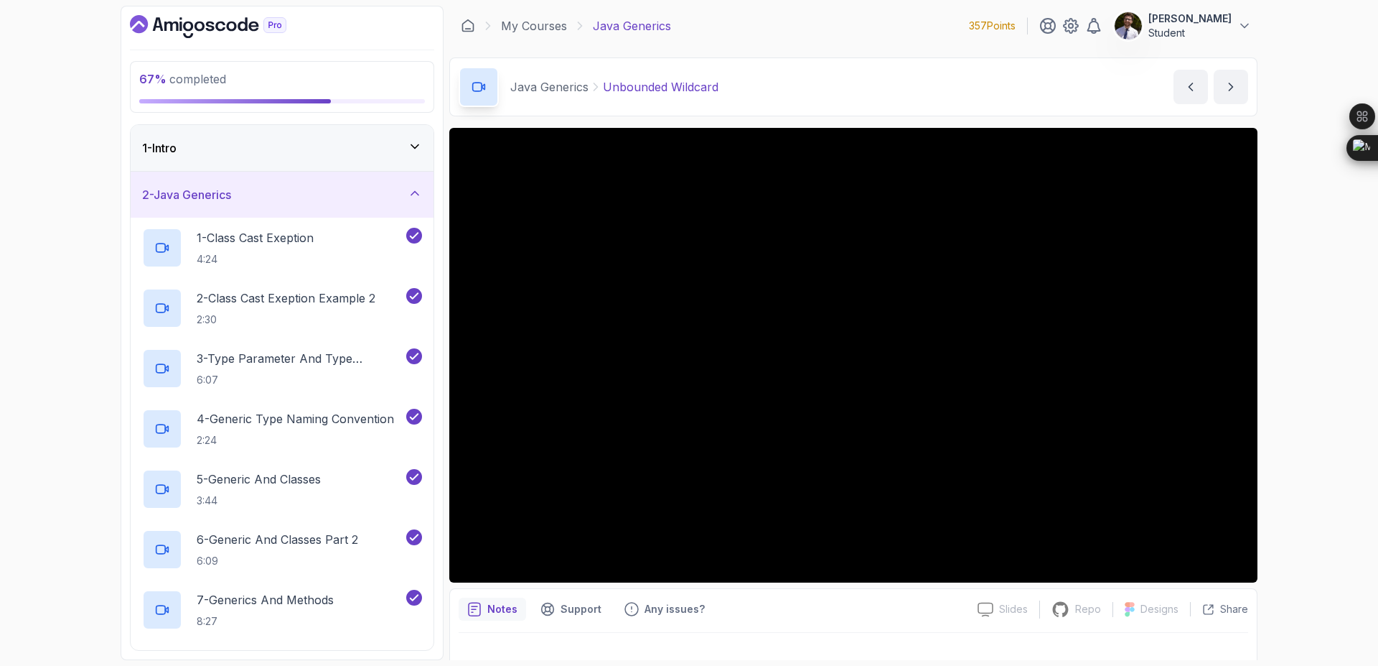 The height and width of the screenshot is (666, 1378). Describe the element at coordinates (665, 609) in the screenshot. I see `button: Feedback button` at that location.